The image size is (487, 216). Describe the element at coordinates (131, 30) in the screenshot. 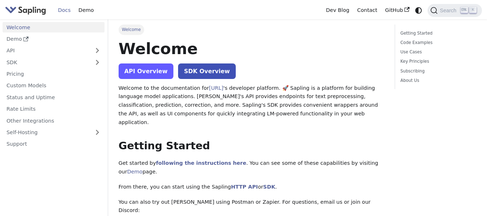

I see `span: Welcome` at that location.